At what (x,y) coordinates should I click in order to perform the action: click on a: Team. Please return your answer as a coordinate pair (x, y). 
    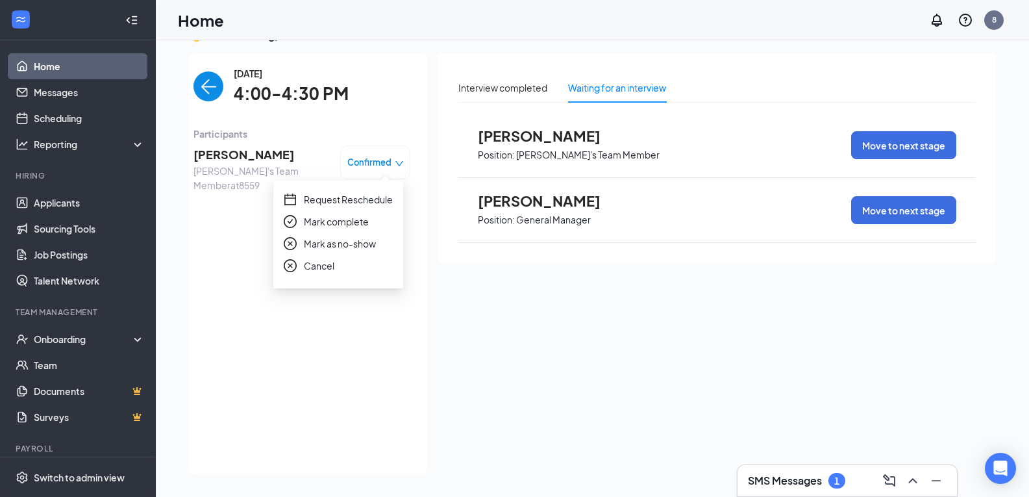
    Looking at the image, I should click on (89, 365).